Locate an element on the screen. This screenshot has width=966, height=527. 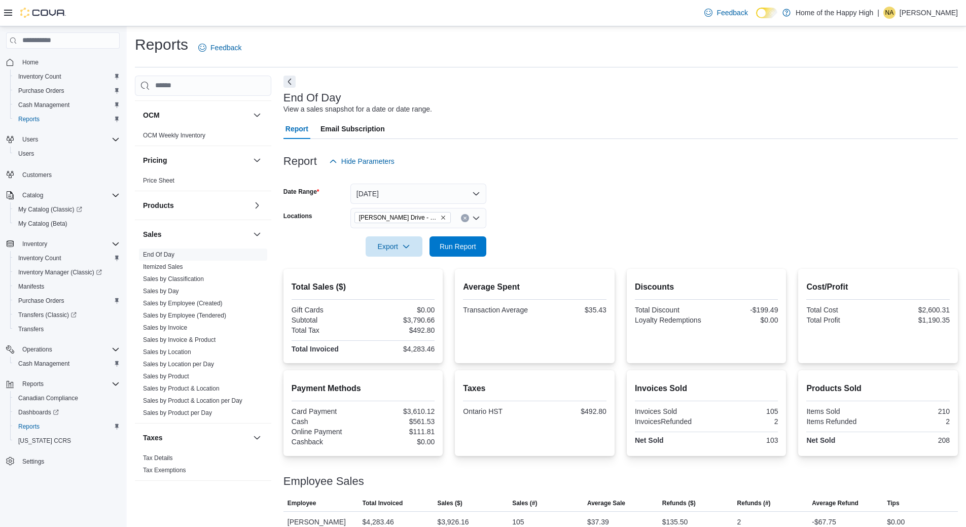
button: Operations is located at coordinates (37, 349).